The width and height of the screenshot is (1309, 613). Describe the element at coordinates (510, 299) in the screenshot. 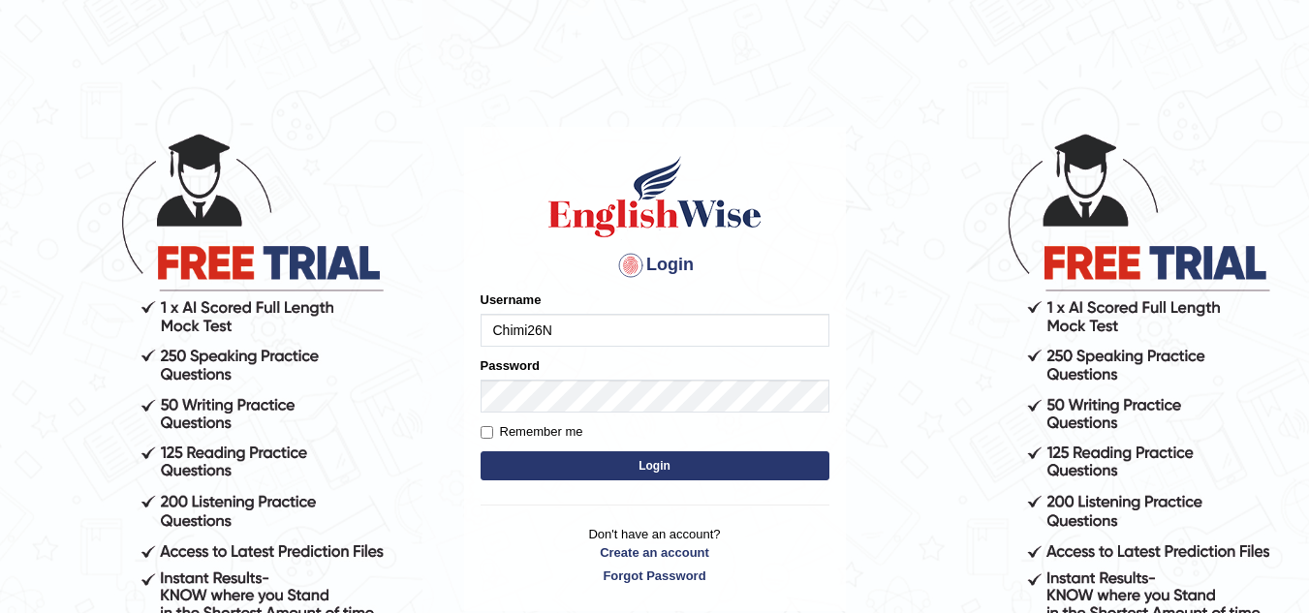

I see `label: Username` at that location.